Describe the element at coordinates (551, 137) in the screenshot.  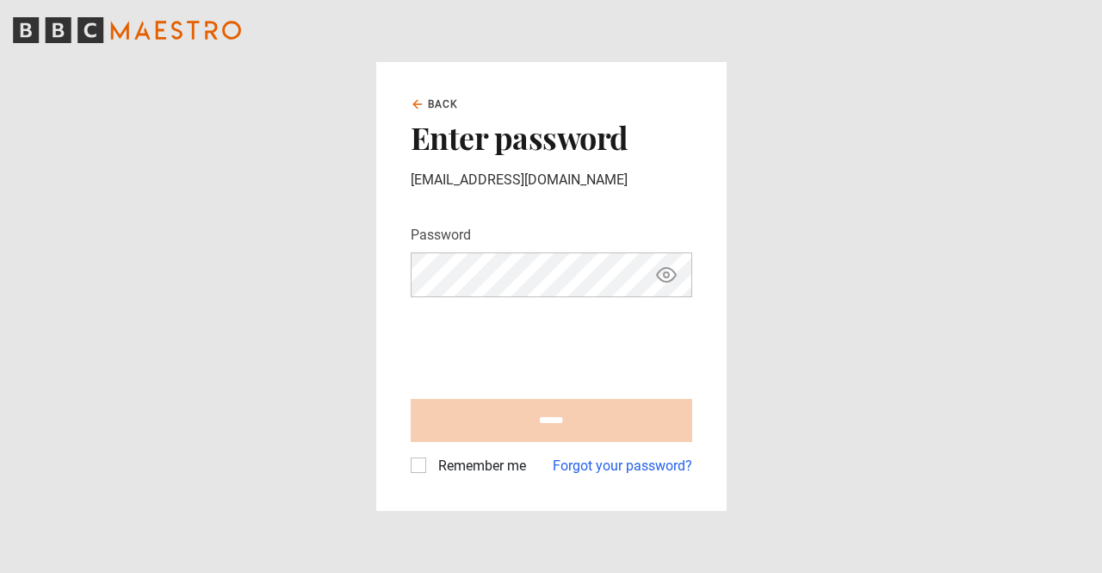
I see `h2: Enter password` at that location.